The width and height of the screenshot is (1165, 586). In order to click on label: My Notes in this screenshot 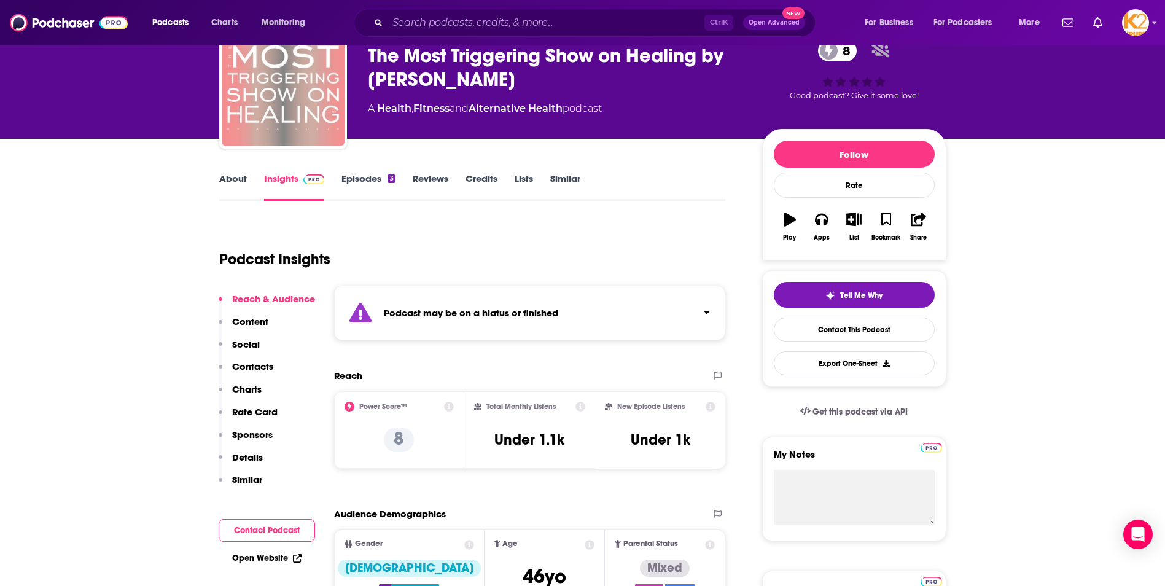, I will do `click(854, 459)`.